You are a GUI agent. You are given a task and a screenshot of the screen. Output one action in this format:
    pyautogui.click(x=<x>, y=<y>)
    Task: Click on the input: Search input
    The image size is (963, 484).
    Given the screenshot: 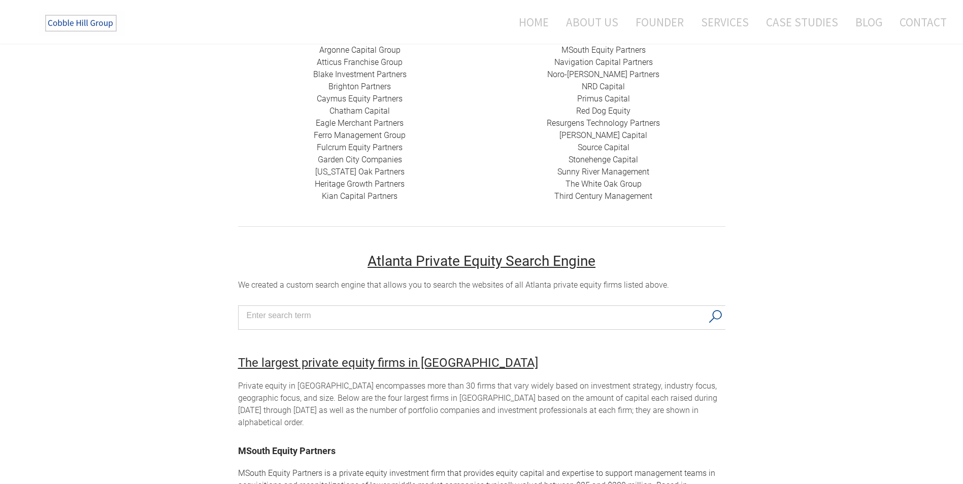 What is the action you would take?
    pyautogui.click(x=475, y=316)
    